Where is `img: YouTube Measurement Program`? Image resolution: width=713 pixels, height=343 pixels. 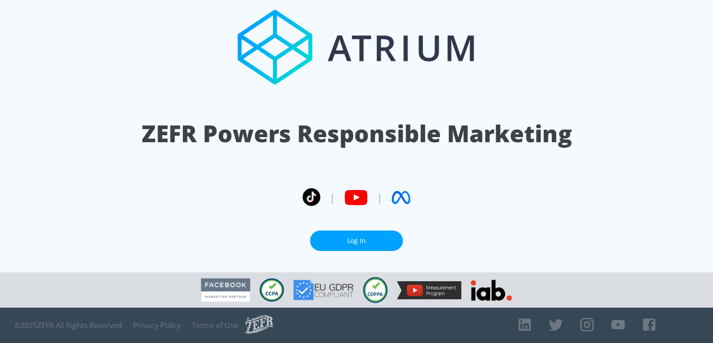 img: YouTube Measurement Program is located at coordinates (429, 290).